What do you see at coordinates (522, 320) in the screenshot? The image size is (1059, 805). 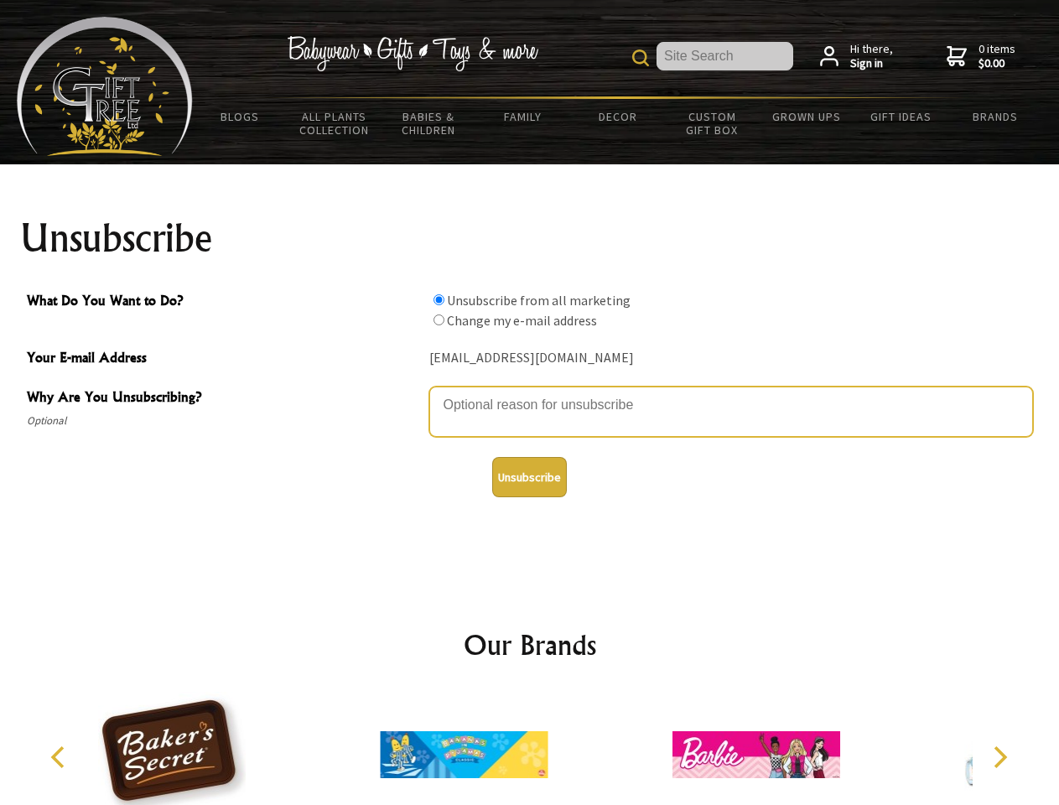 I see `label: Change my e-mail address` at bounding box center [522, 320].